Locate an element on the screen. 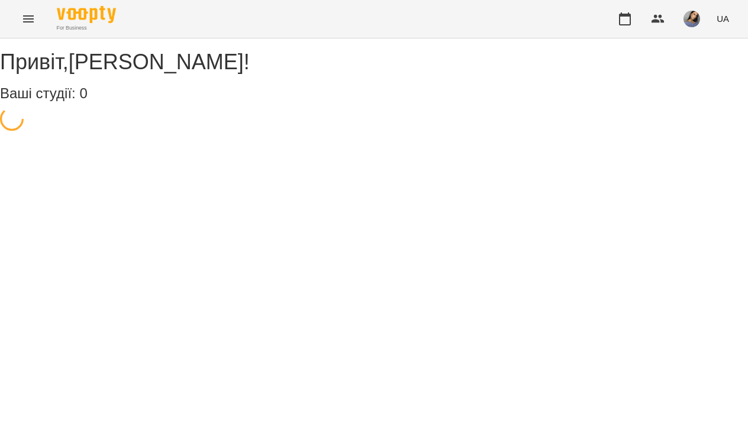  span: 0 is located at coordinates (83, 93).